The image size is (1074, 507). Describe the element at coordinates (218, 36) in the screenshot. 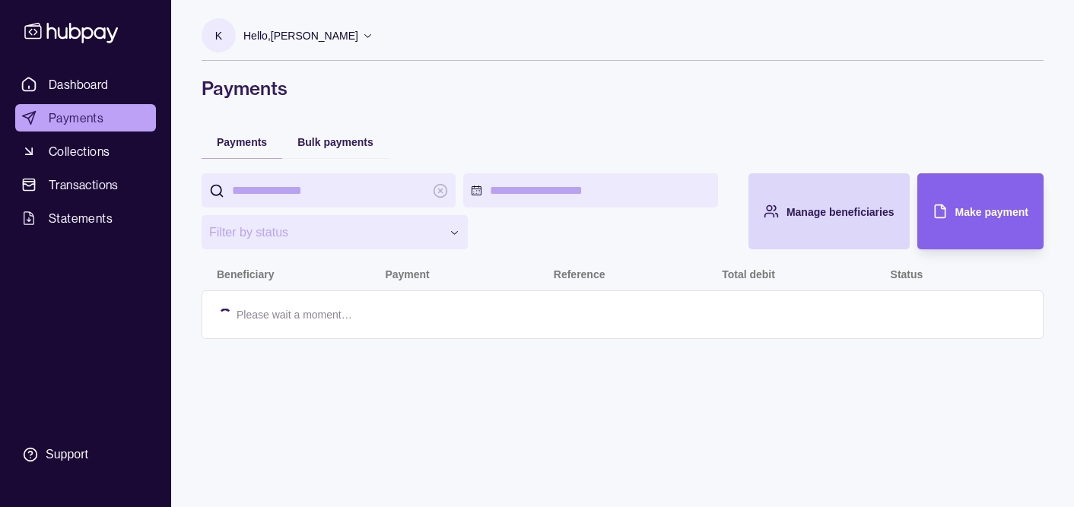

I see `p: K` at that location.